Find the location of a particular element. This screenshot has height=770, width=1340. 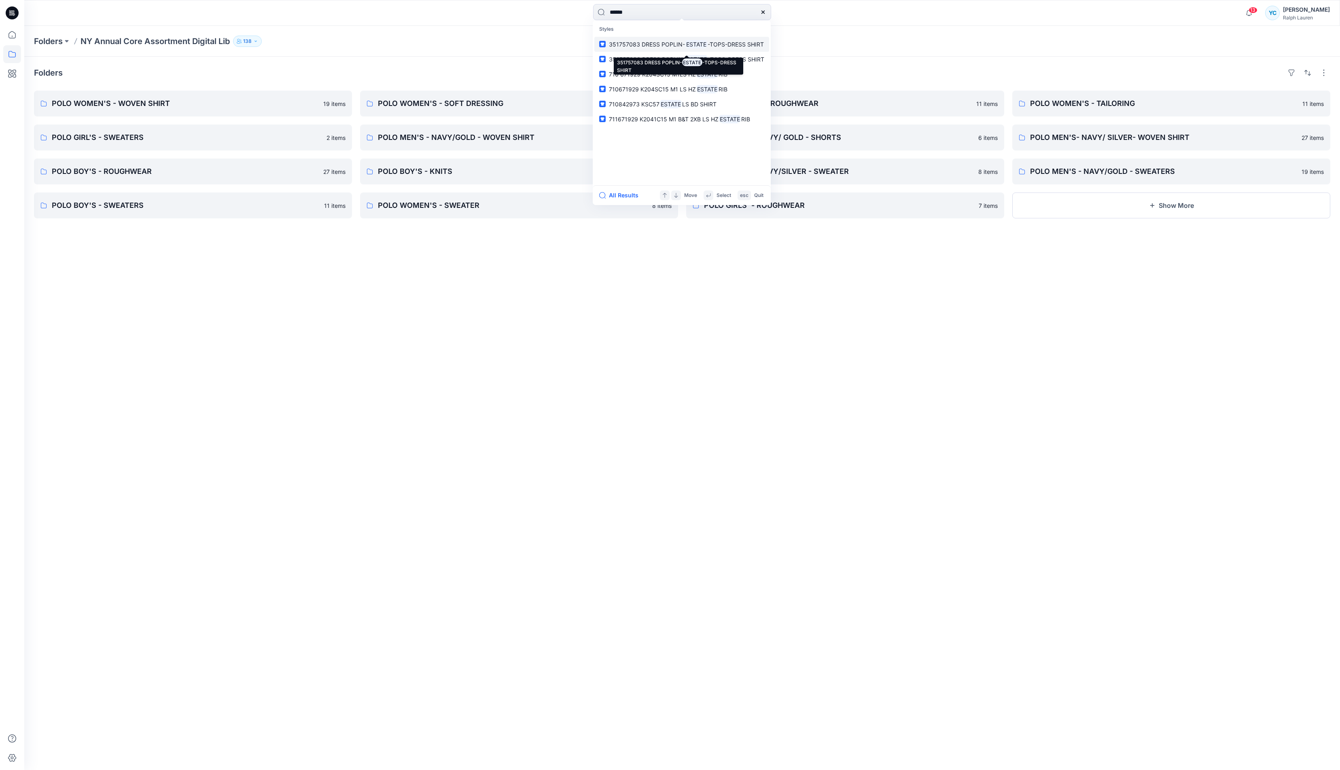

span: 351757083 DRESS POPLIN- is located at coordinates (647, 44).